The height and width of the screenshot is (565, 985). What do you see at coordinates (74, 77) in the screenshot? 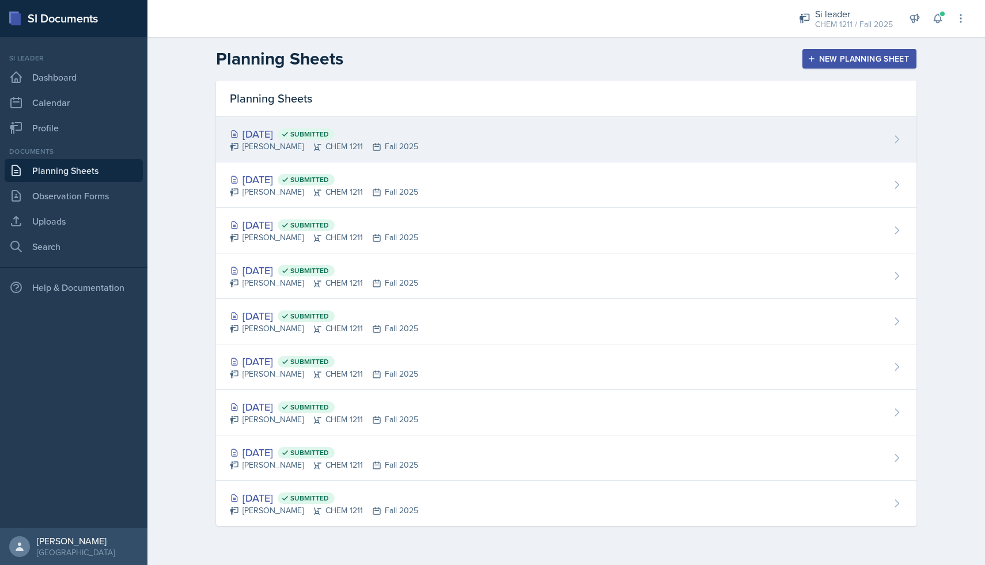
I see `a: Dashboard` at bounding box center [74, 77].